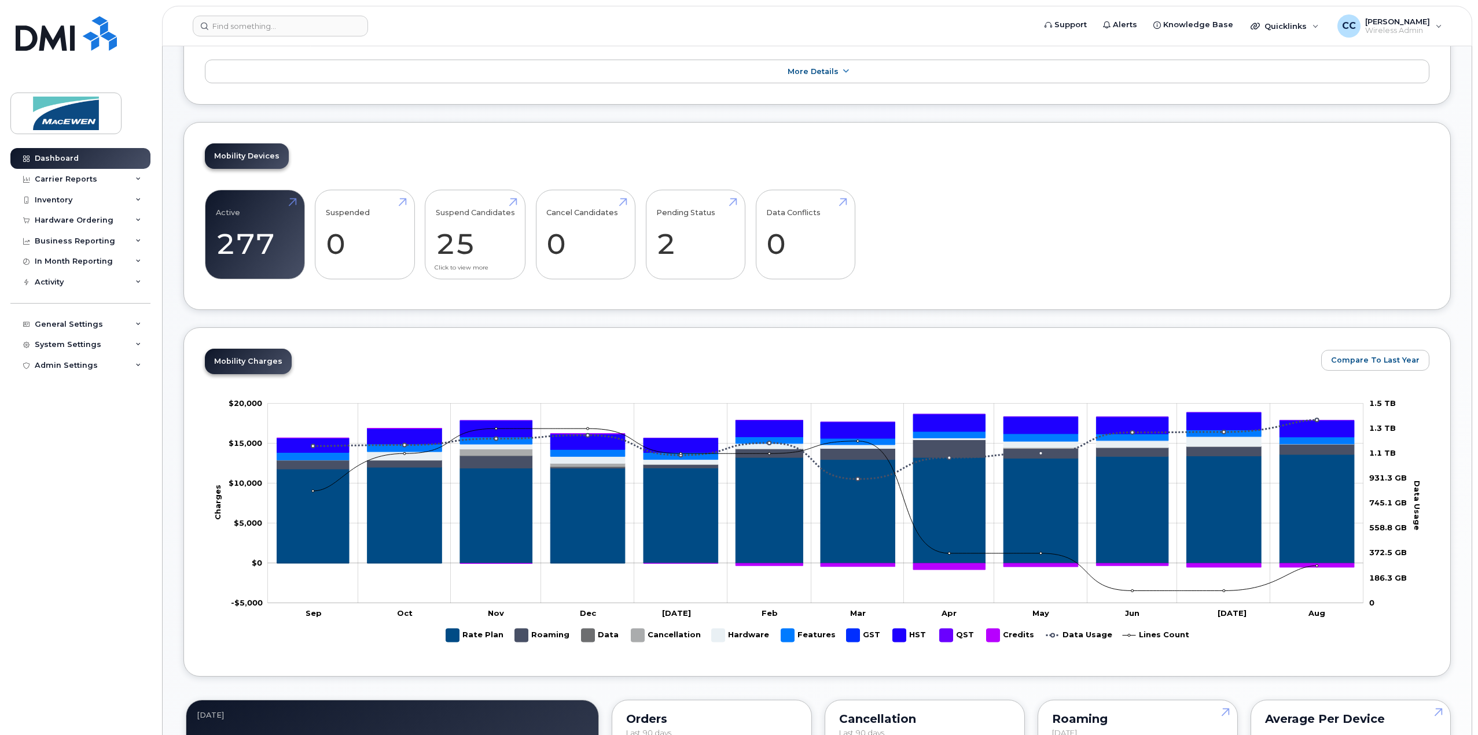 Image resolution: width=1478 pixels, height=735 pixels. Describe the element at coordinates (695, 235) in the screenshot. I see `a: Pending Status 2` at that location.